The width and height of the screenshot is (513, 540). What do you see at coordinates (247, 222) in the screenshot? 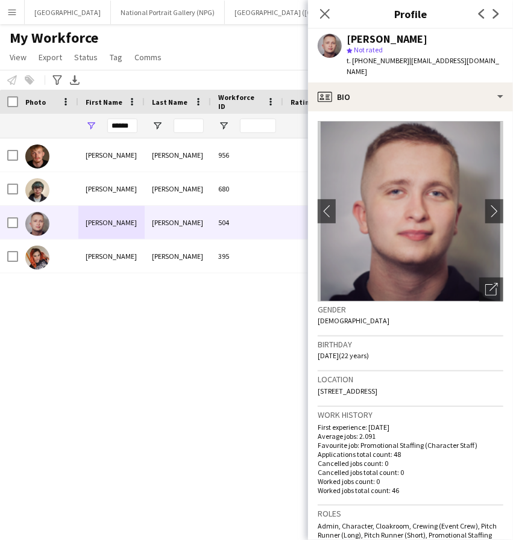
I see `div: 504` at bounding box center [247, 222].